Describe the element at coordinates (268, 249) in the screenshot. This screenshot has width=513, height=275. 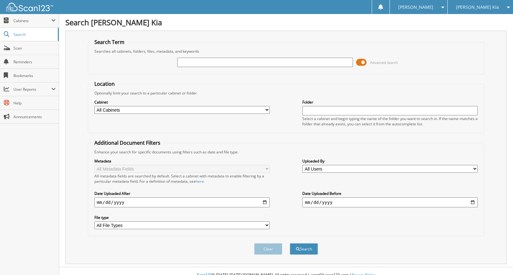
I see `button: Clear` at that location.